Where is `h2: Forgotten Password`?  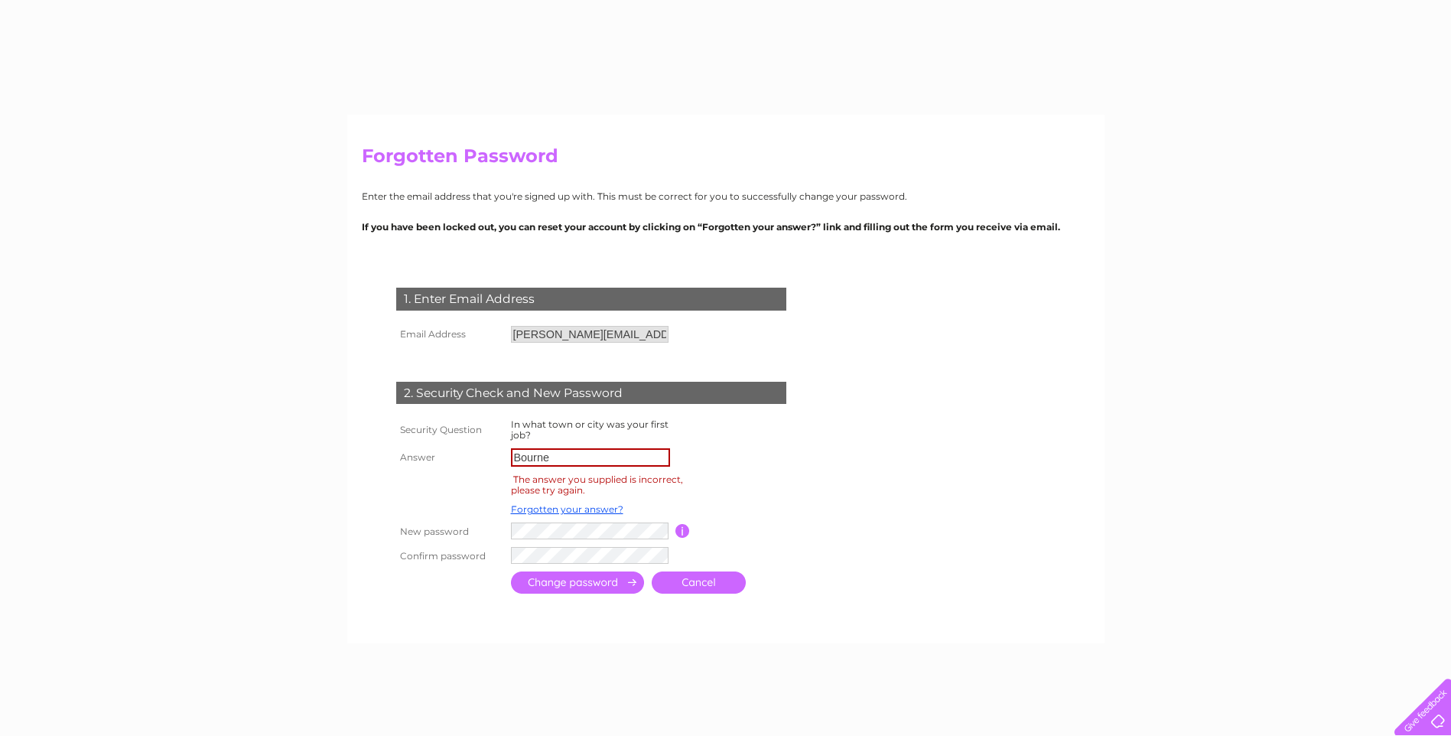 h2: Forgotten Password is located at coordinates (726, 160).